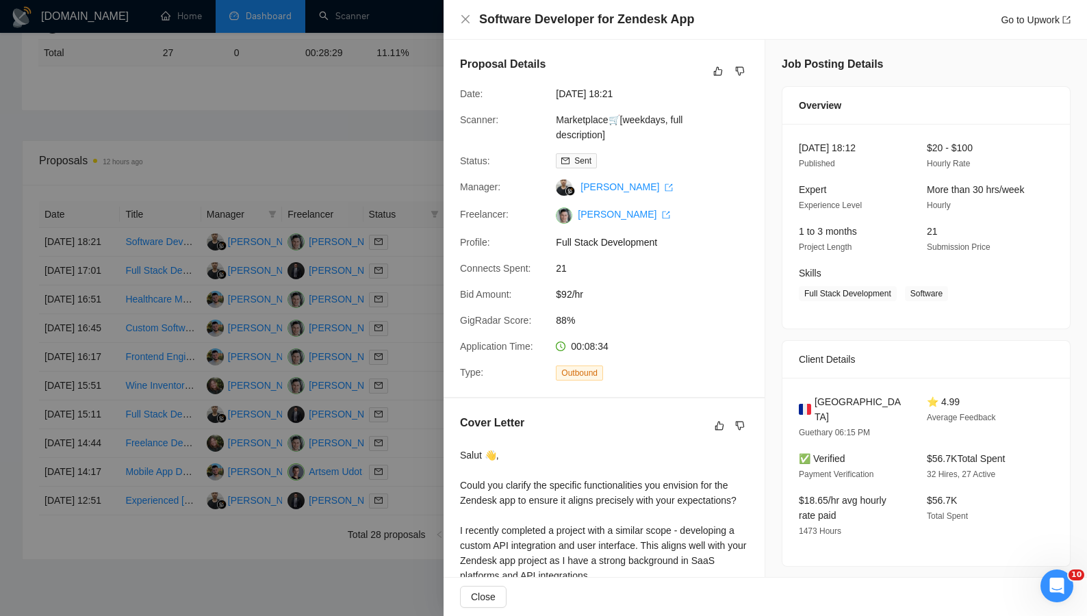 This screenshot has width=1087, height=616. Describe the element at coordinates (926, 360) in the screenshot. I see `div: Client Details` at that location.